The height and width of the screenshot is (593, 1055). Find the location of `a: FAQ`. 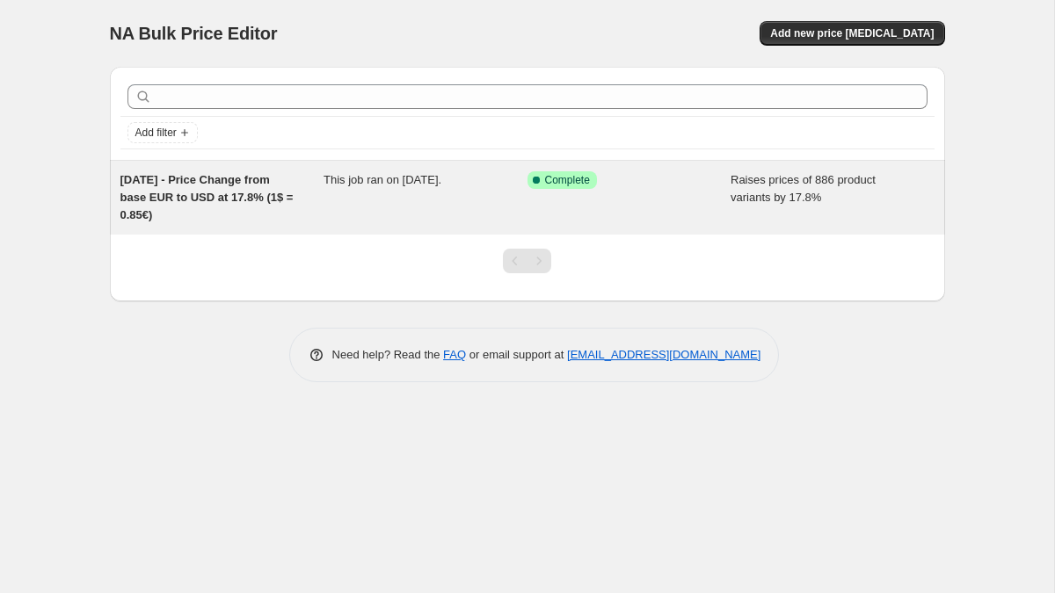

a: FAQ is located at coordinates (454, 354).